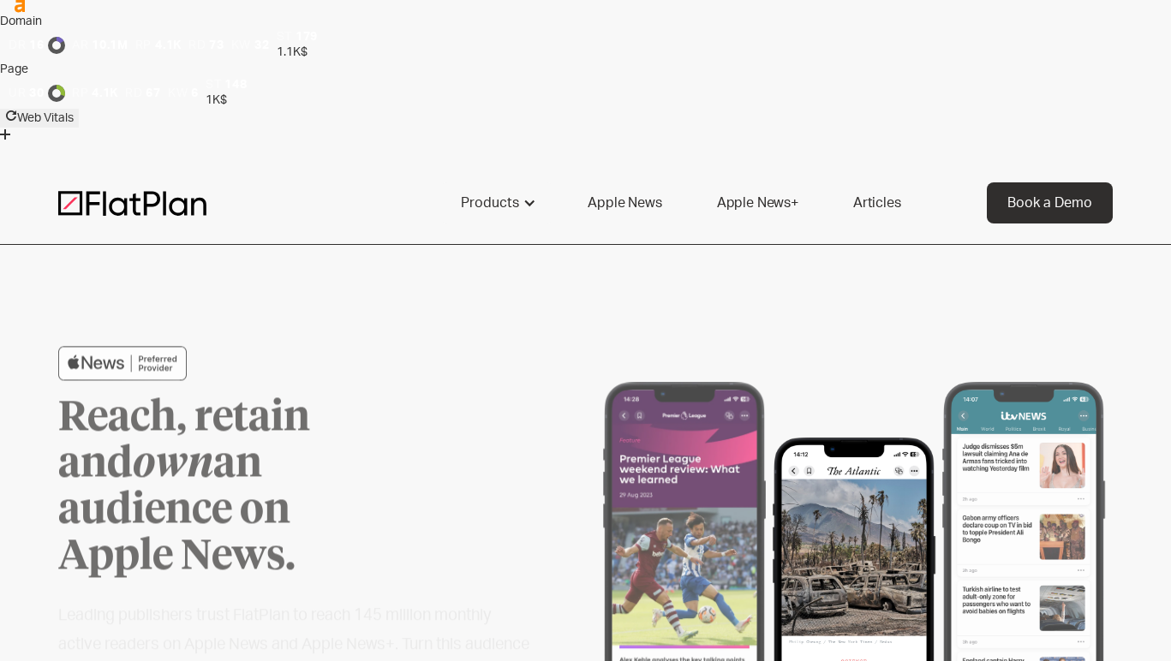 The height and width of the screenshot is (661, 1171). I want to click on span: 10.1M, so click(110, 45).